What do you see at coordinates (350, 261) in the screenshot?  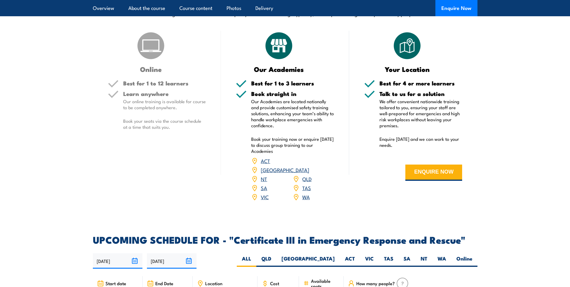 I see `label: ACT` at bounding box center [350, 261].